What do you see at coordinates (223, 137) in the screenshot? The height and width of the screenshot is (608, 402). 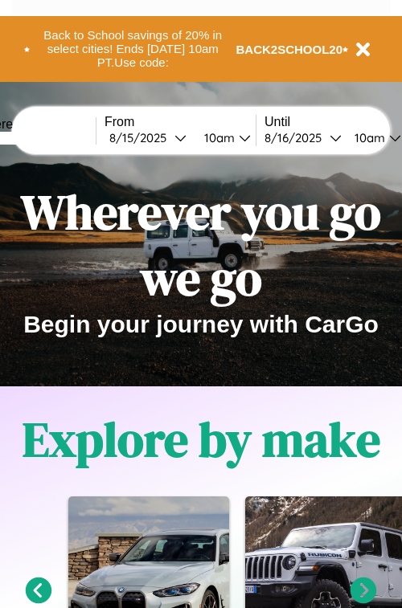 I see `button: 10am` at bounding box center [223, 137].